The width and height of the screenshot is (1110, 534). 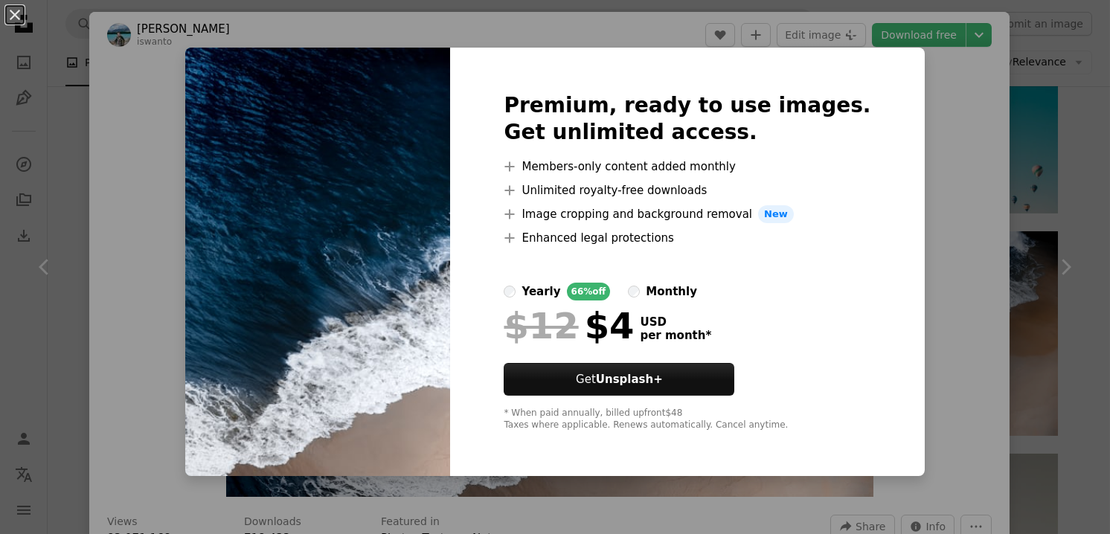 I want to click on div: 66% off, so click(x=589, y=292).